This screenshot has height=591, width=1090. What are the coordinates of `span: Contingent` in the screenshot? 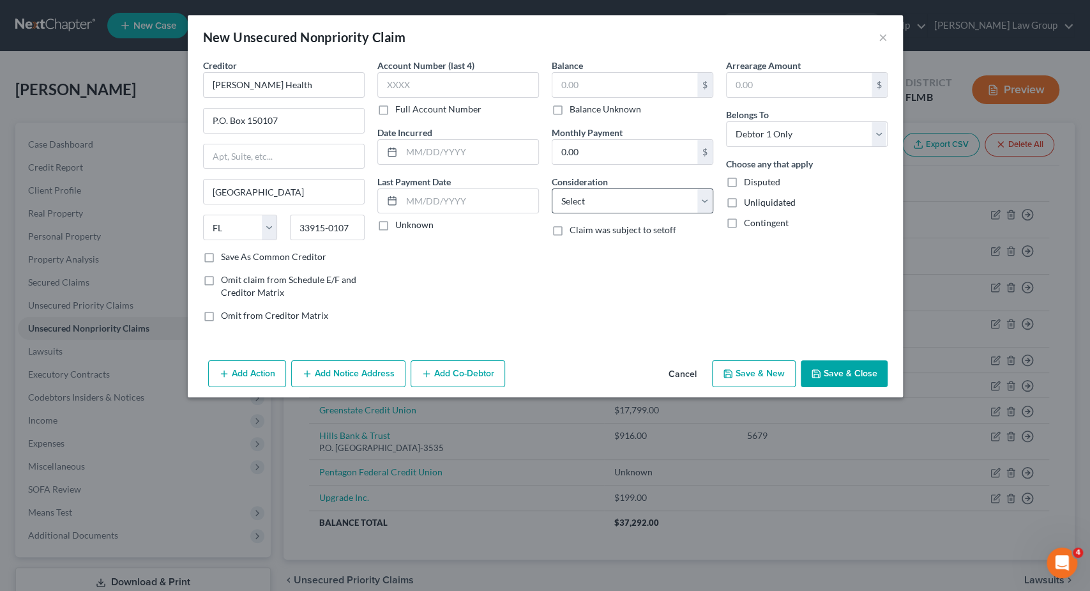 It's located at (767, 222).